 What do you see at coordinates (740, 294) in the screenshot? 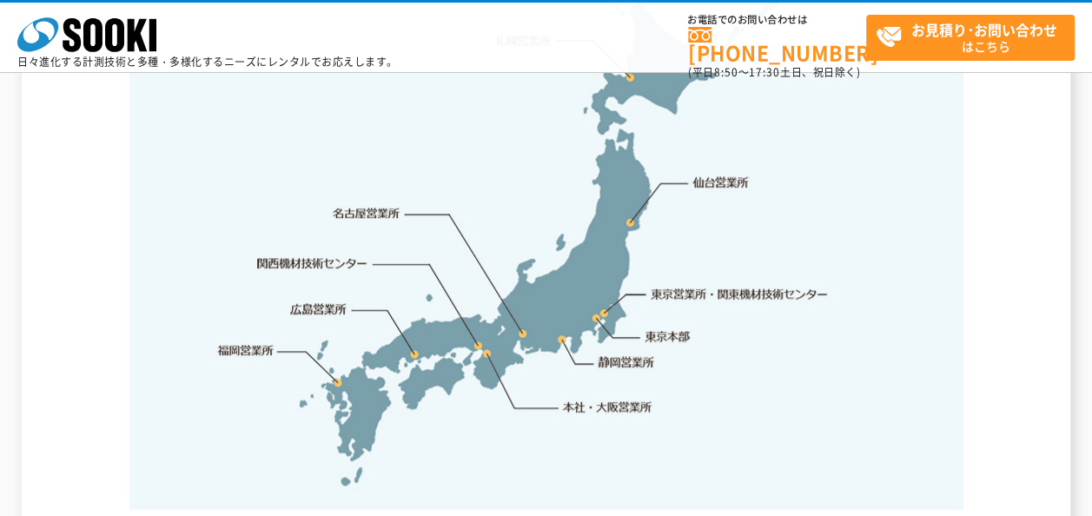
I see `a: 東京営業所・関東機材技術センター` at bounding box center [740, 294].